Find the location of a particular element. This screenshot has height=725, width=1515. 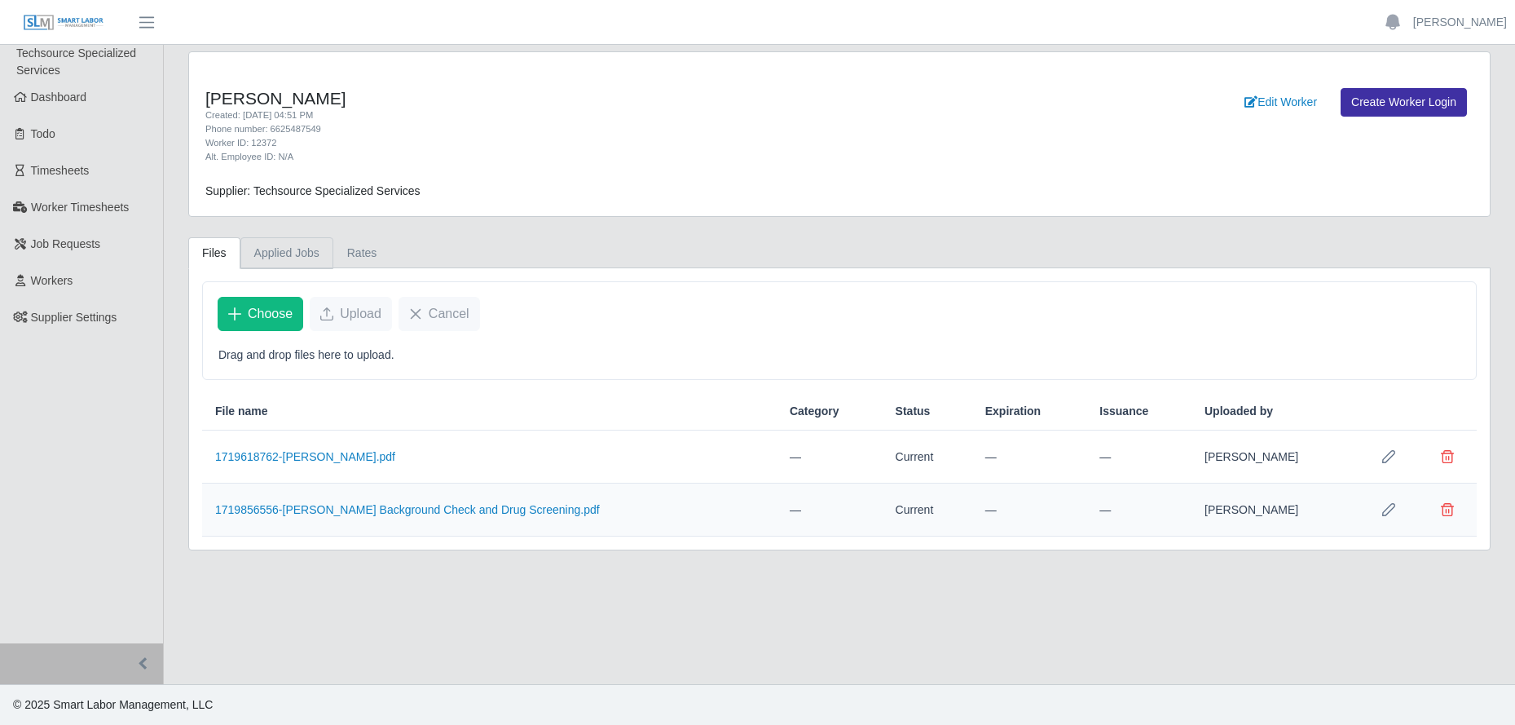

span: Supplier Settings is located at coordinates (74, 317).